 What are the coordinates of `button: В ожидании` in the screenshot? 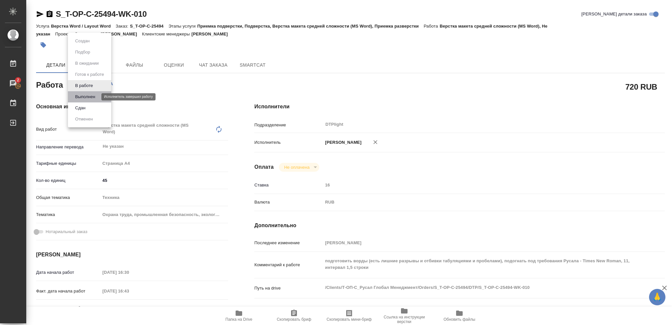 It's located at (87, 63).